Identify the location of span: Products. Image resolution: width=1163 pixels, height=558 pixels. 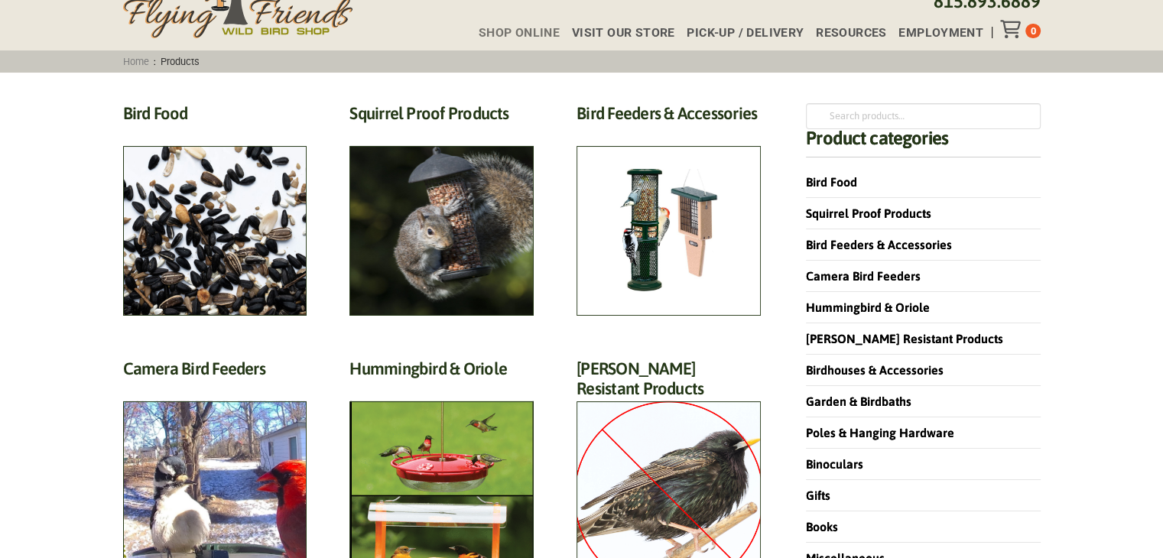
(181, 61).